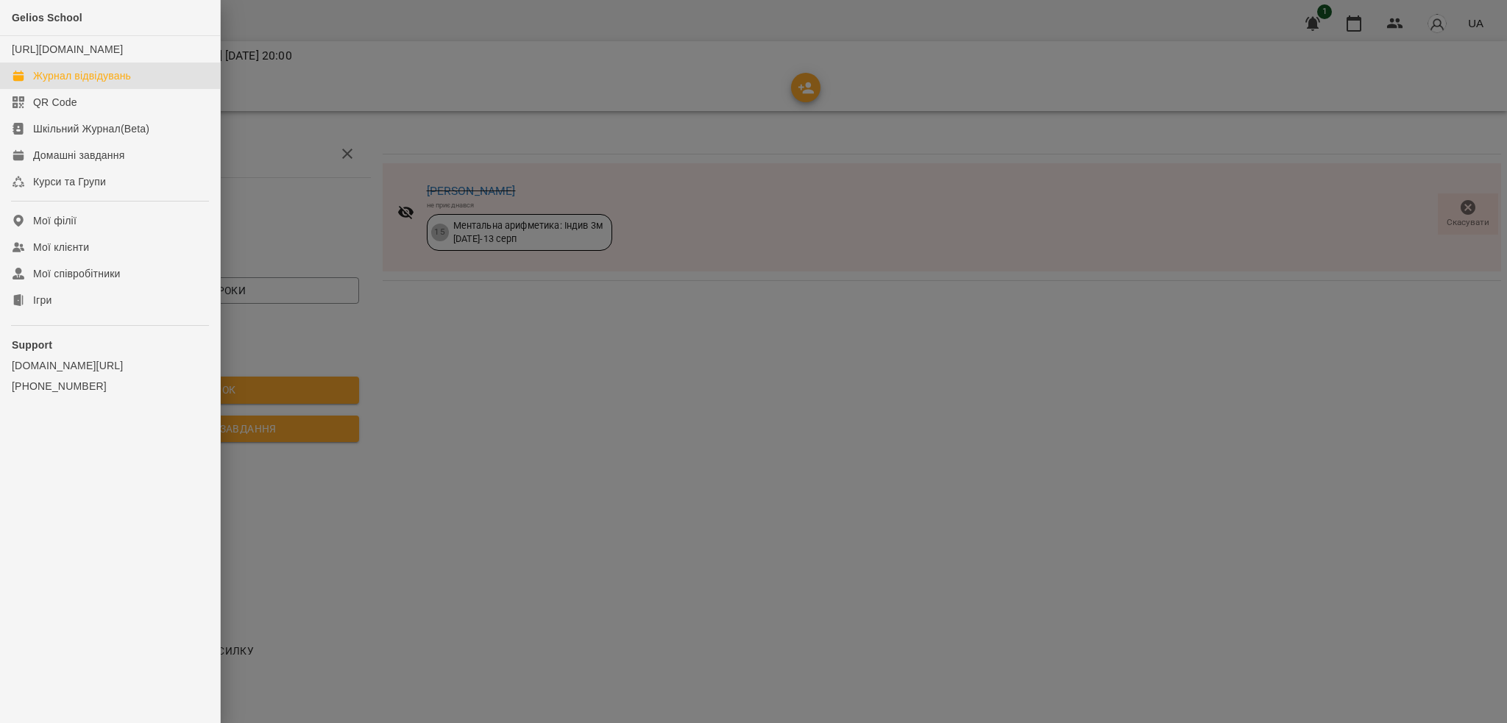 The image size is (1507, 723). Describe the element at coordinates (54, 221) in the screenshot. I see `div: Мої філії` at that location.